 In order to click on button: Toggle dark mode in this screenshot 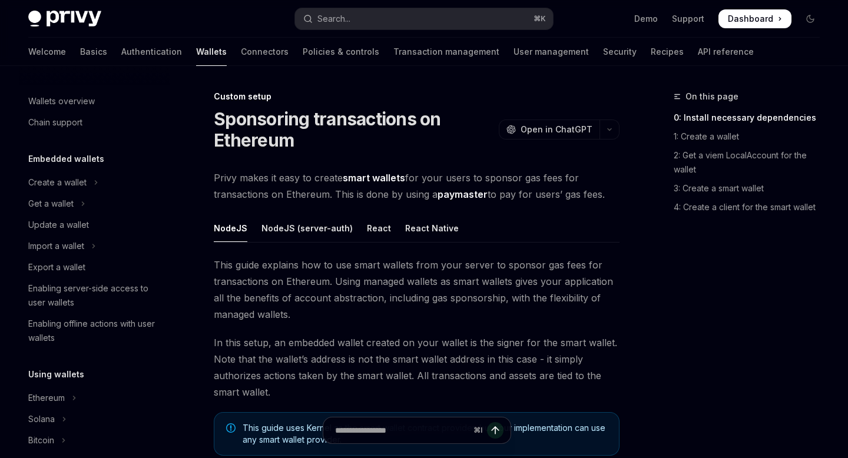, I will do `click(810, 19)`.